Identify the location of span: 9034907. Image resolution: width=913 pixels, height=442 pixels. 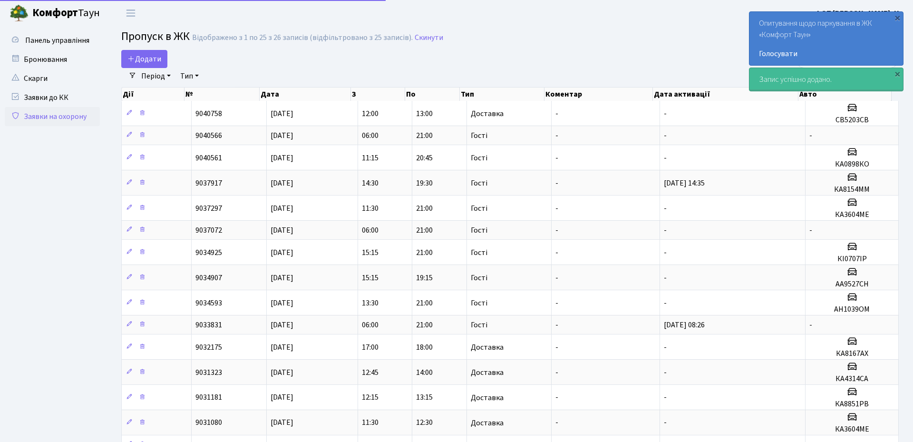
(209, 278).